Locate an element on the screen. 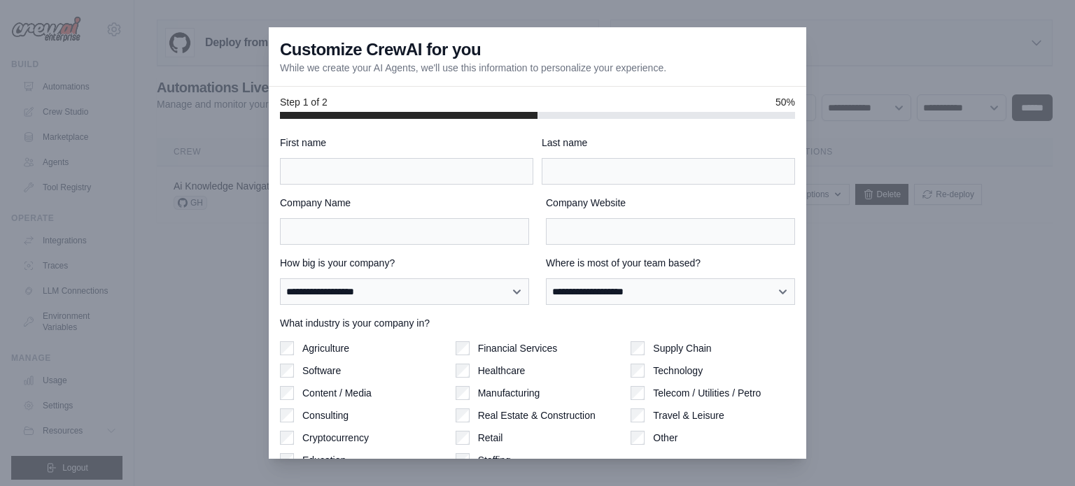 The height and width of the screenshot is (486, 1075). label: Travel & Leisure is located at coordinates (688, 416).